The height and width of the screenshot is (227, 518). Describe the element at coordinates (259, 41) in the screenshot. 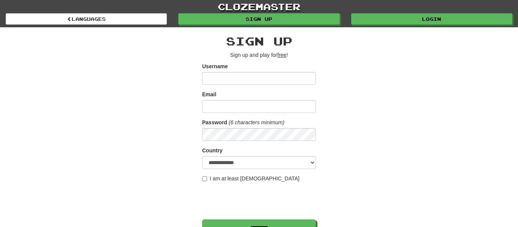

I see `h2: Sign up` at that location.